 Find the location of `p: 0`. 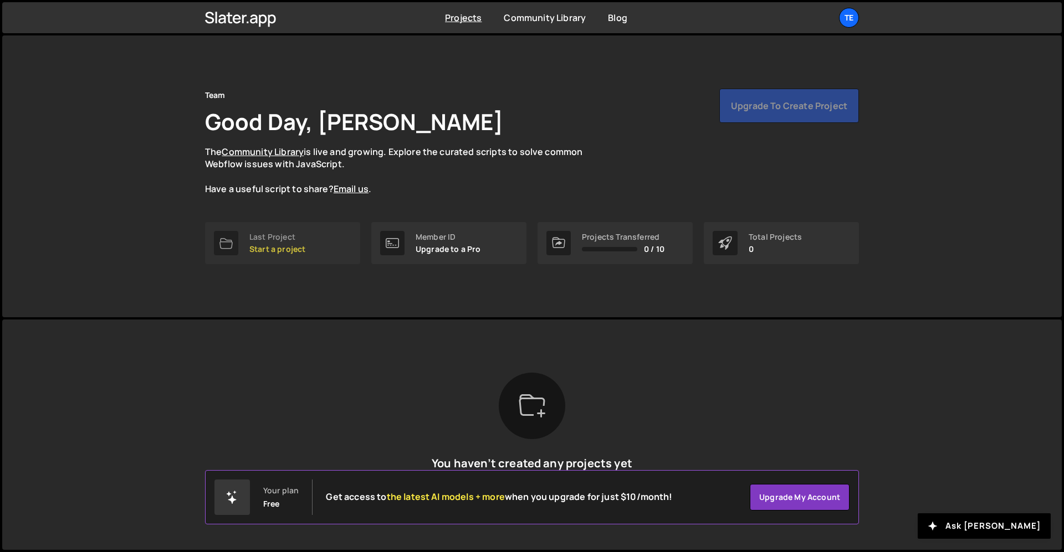

p: 0 is located at coordinates (775, 249).